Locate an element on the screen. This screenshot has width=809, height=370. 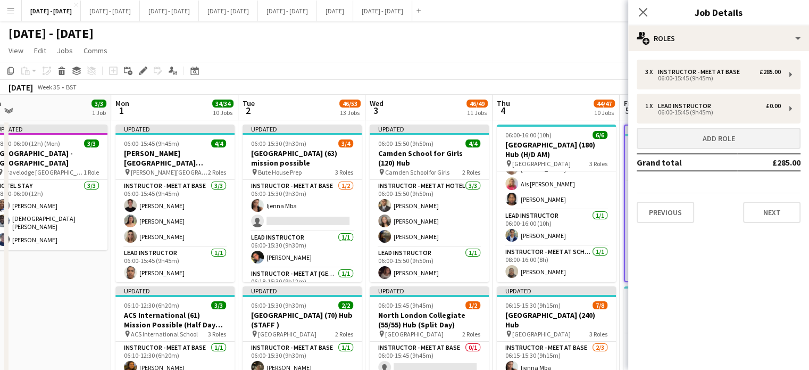
div: 1 x is located at coordinates (652, 106).